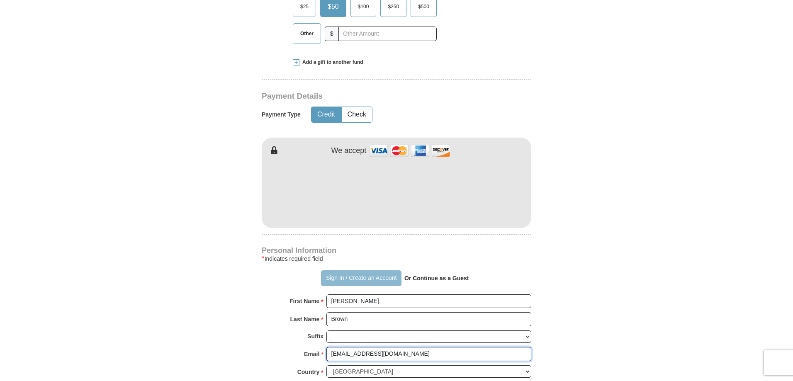 The image size is (793, 381). I want to click on span: $25, so click(304, 7).